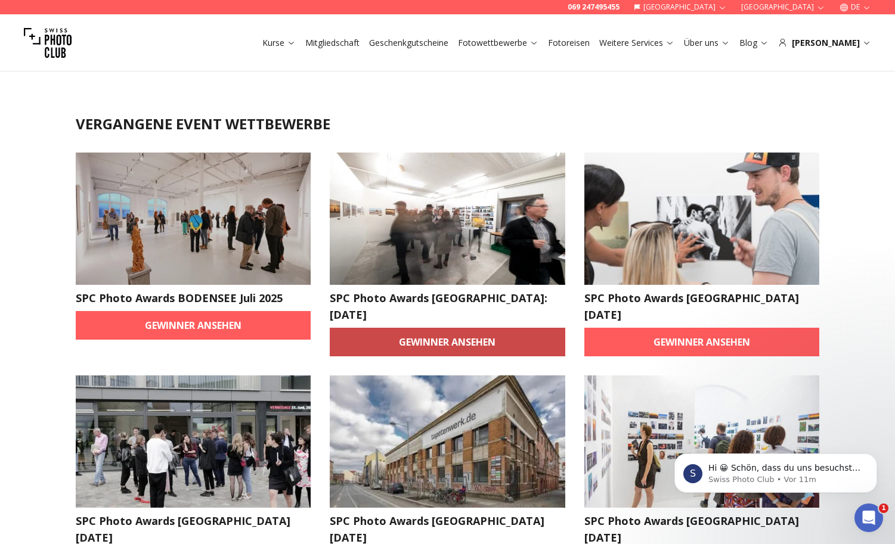 This screenshot has width=895, height=544. What do you see at coordinates (569, 43) in the screenshot?
I see `a: Fotoreisen` at bounding box center [569, 43].